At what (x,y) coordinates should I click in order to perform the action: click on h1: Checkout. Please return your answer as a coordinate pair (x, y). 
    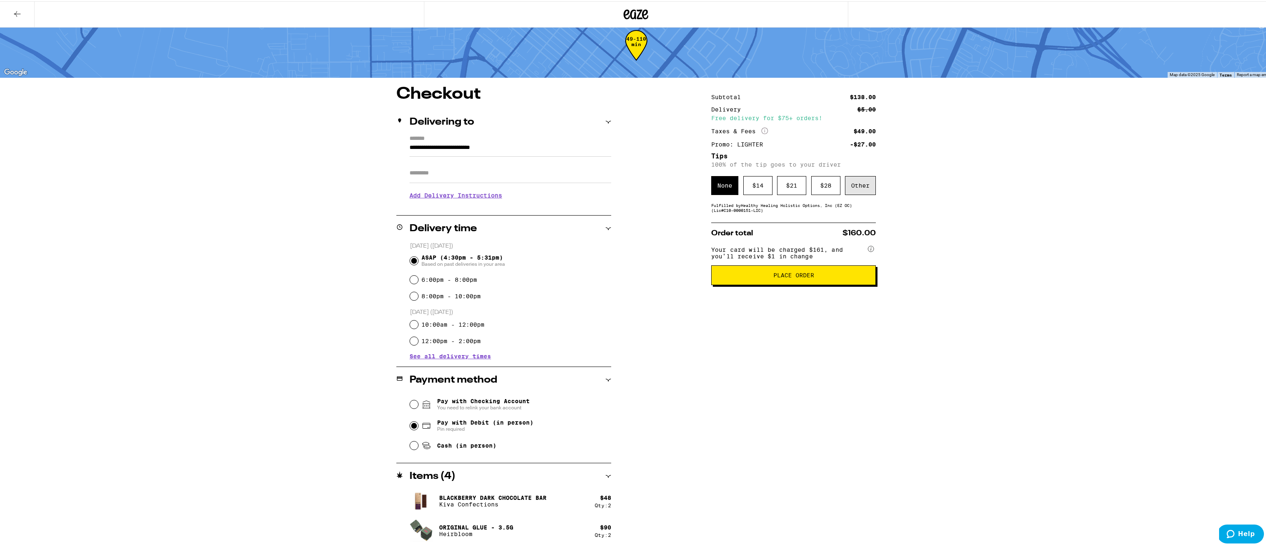
    Looking at the image, I should click on (504, 93).